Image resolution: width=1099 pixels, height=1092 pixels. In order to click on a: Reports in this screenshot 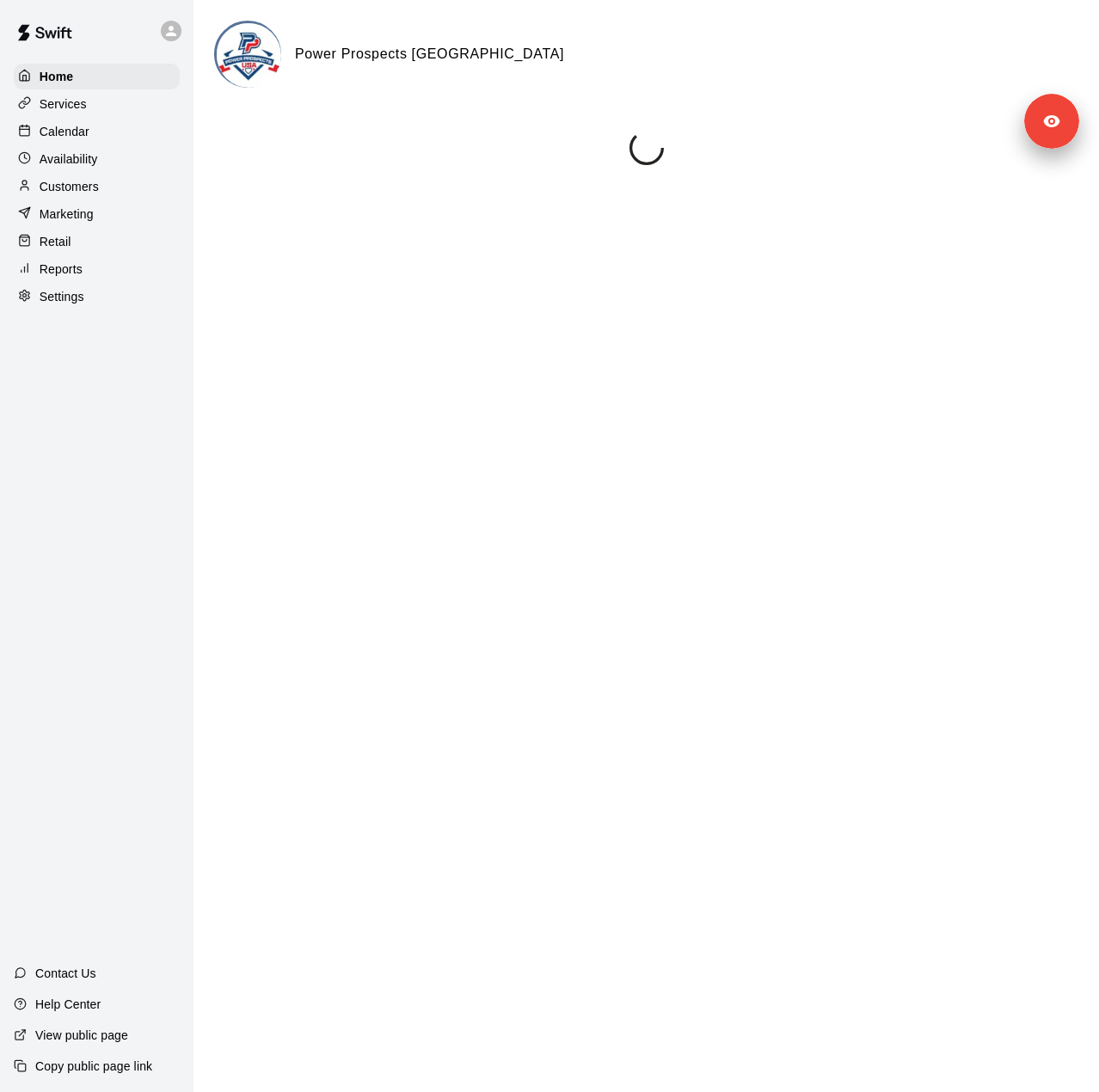, I will do `click(97, 269)`.